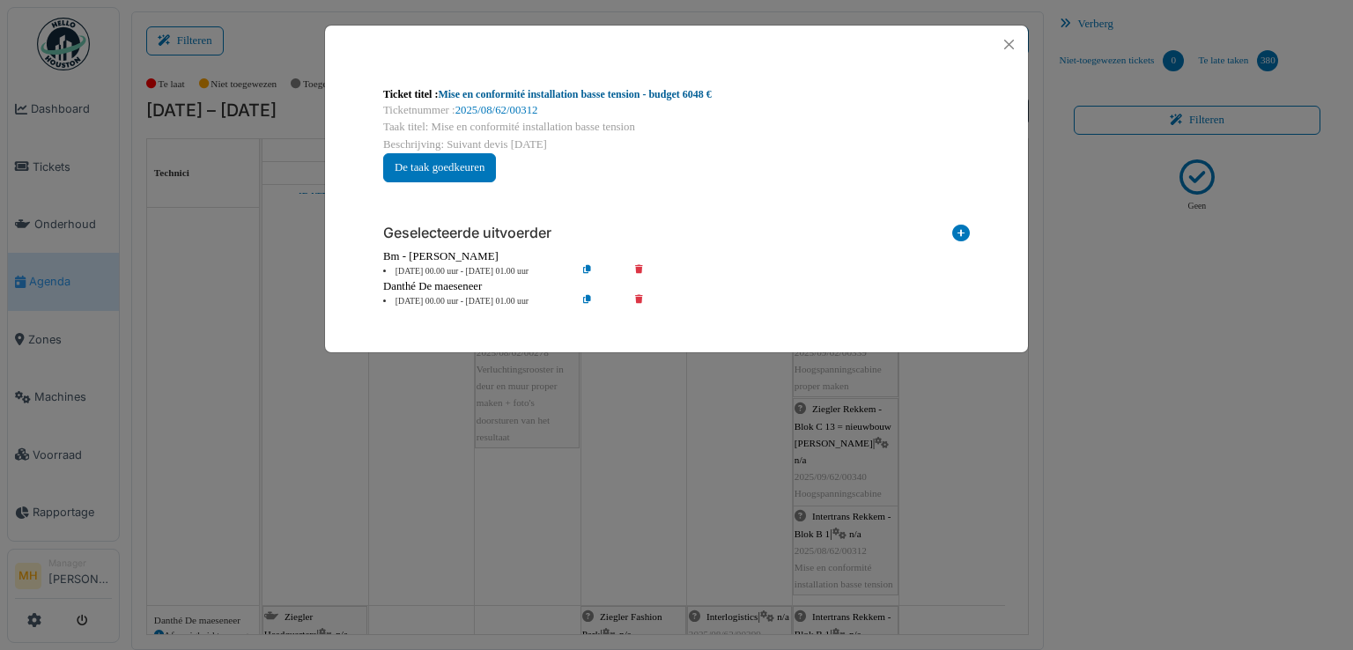  Describe the element at coordinates (676, 94) in the screenshot. I see `div: Ticket titel :` at that location.